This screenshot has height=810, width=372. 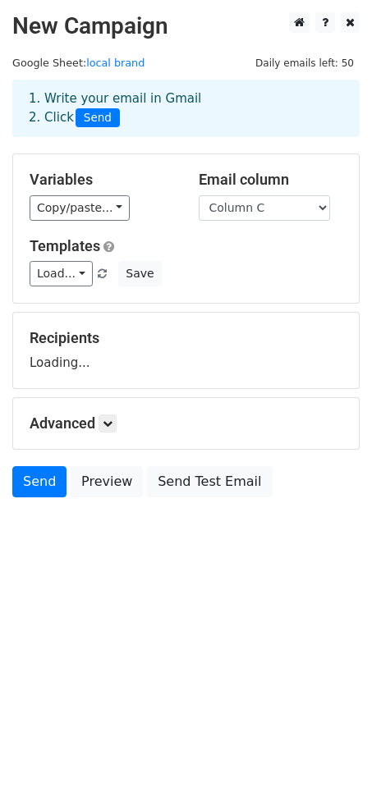 What do you see at coordinates (271, 180) in the screenshot?
I see `h5: Email column` at bounding box center [271, 180].